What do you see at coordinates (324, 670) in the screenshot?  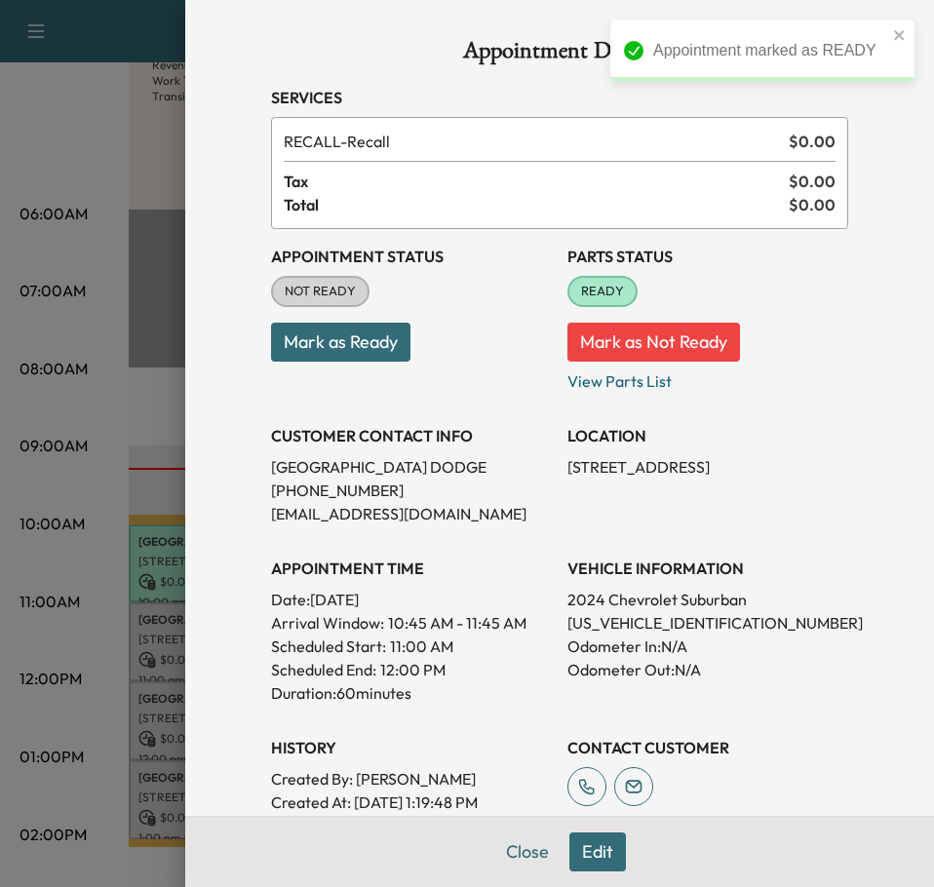 I see `p: Scheduled End:` at bounding box center [324, 670].